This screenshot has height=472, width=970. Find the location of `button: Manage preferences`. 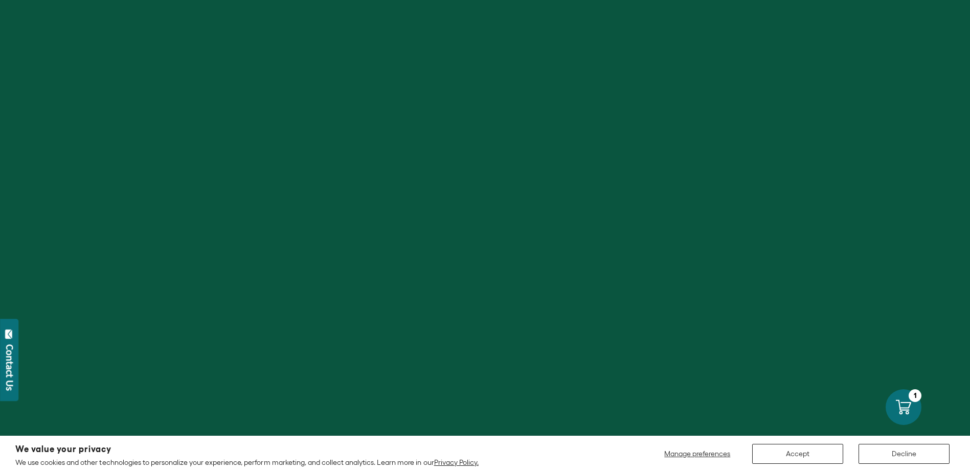

button: Manage preferences is located at coordinates (697, 454).